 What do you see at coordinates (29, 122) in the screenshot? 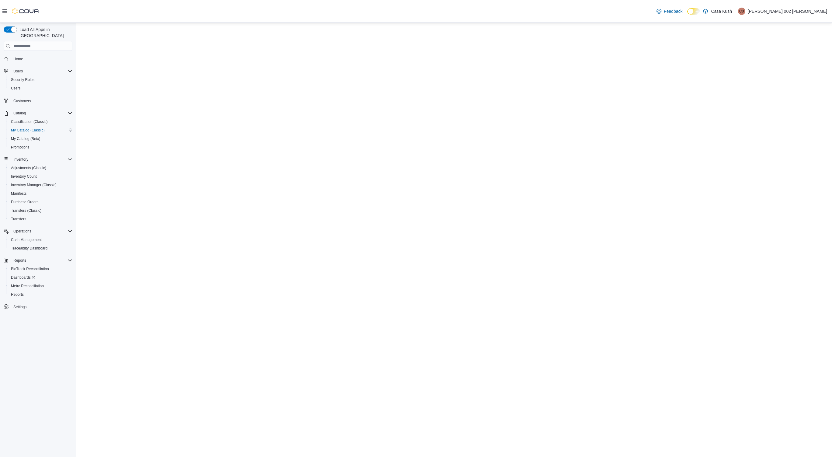
I see `a: Classification (Classic)` at bounding box center [29, 122].